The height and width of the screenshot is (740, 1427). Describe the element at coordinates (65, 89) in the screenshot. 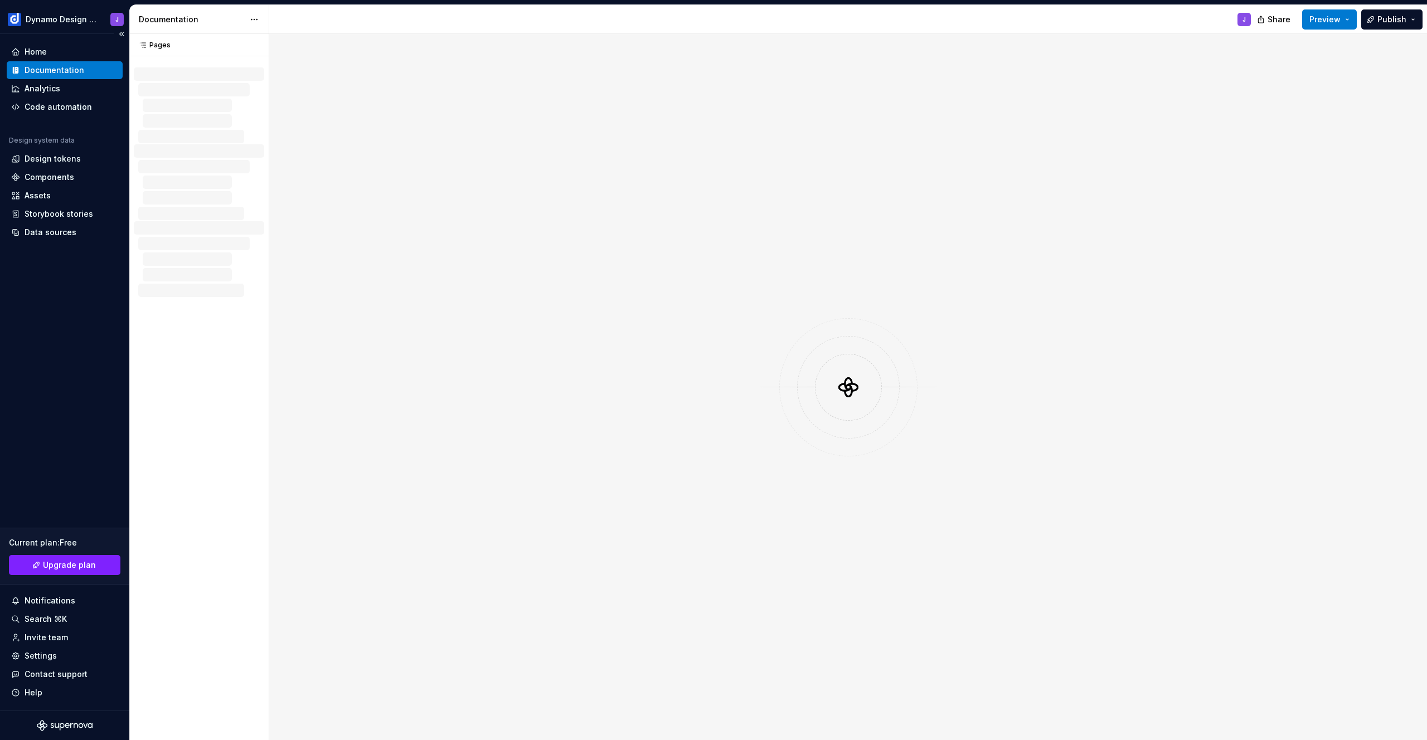

I see `a: Analytics` at that location.